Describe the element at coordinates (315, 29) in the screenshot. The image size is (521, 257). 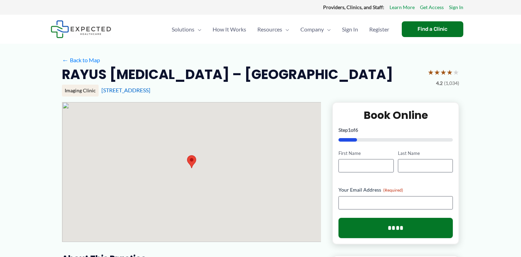
I see `a: CompanyMenu Toggle` at that location.